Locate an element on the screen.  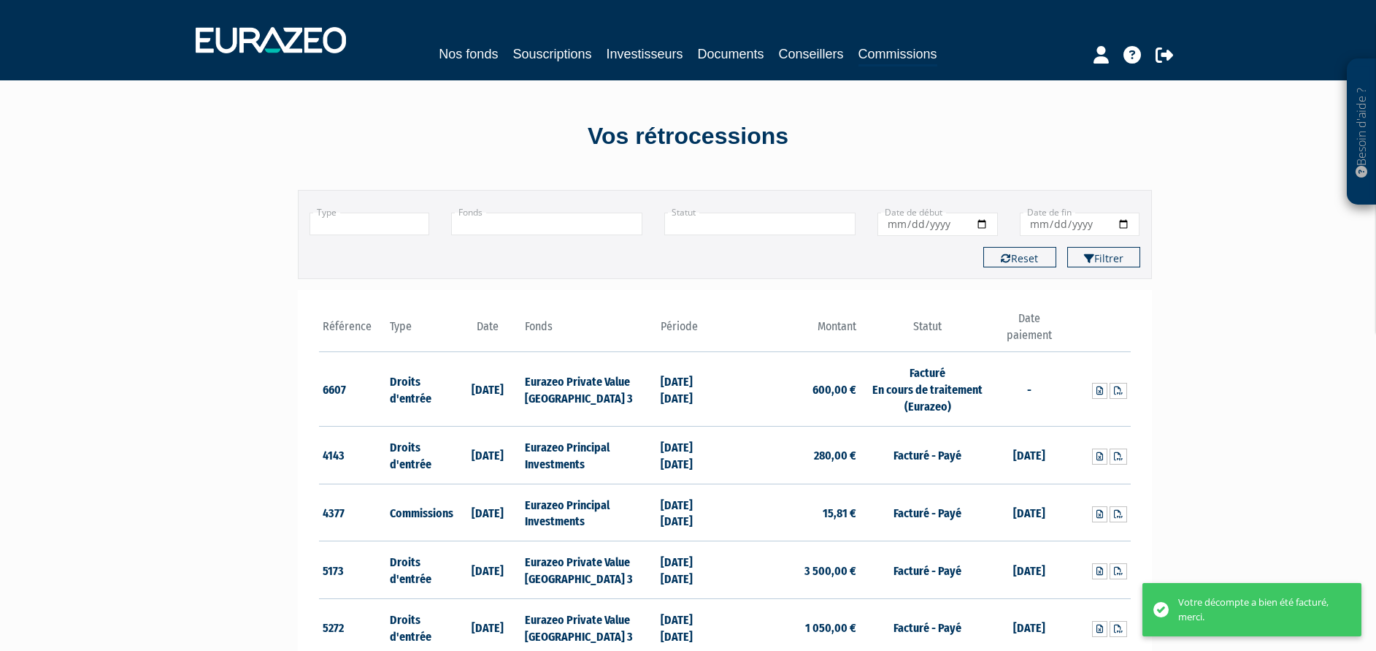
button: Reset is located at coordinates (1020, 257).